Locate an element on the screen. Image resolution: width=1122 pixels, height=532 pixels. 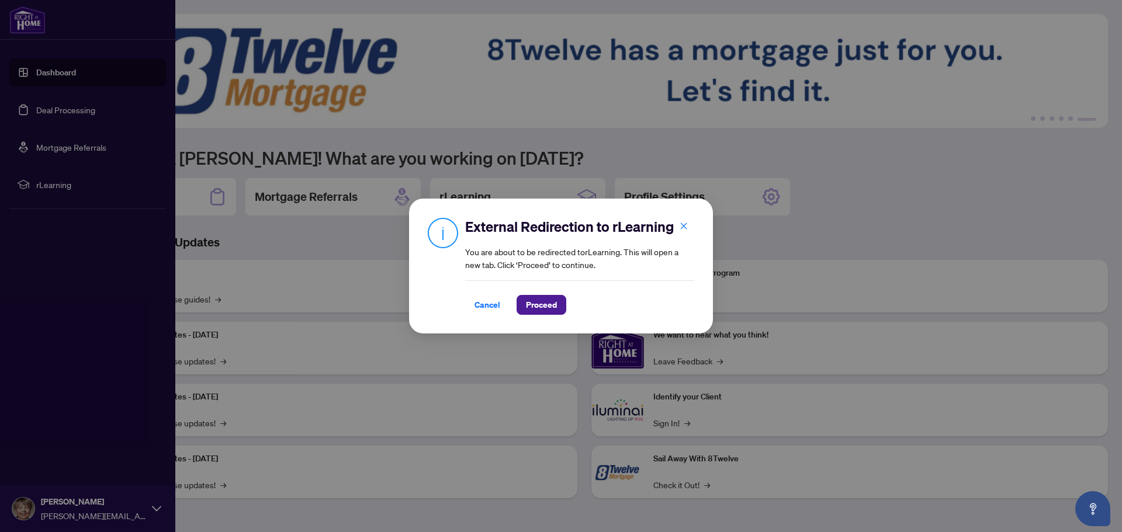
h2: External Redirection to rLearning is located at coordinates (580, 227).